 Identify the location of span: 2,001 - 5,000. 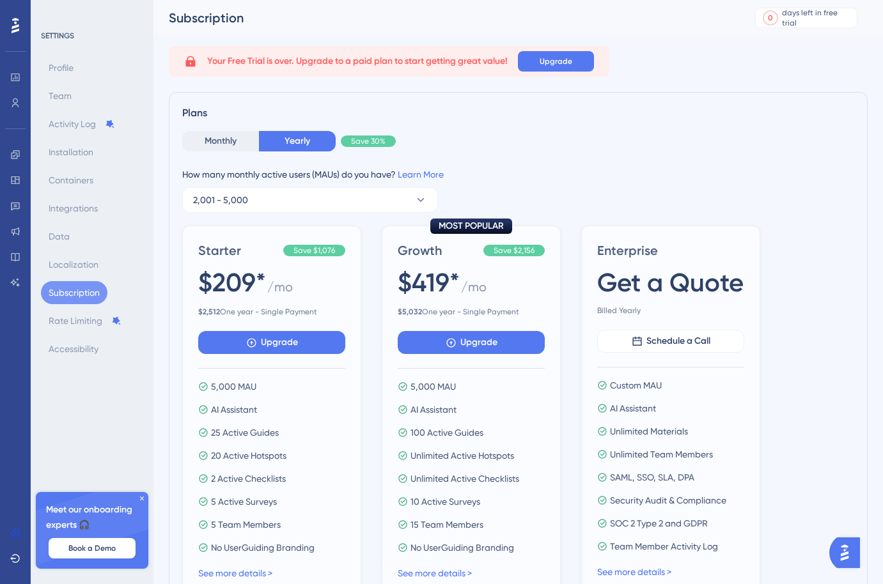
(220, 200).